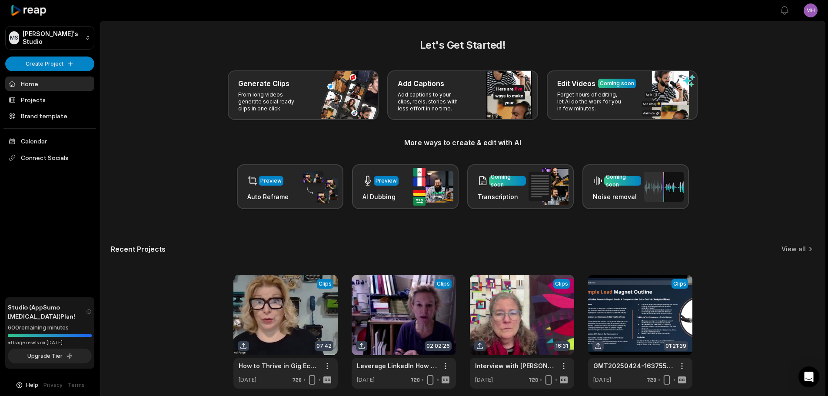 This screenshot has width=828, height=396. Describe the element at coordinates (433, 186) in the screenshot. I see `img: ai_dubbing.png` at that location.